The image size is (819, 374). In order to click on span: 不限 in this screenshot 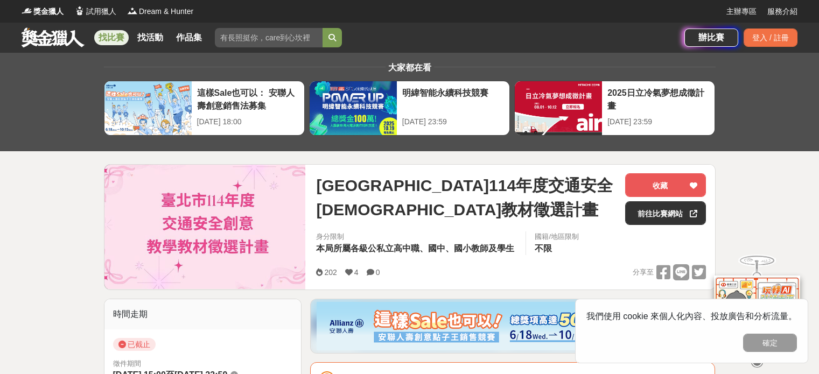, I will do `click(543, 248)`.